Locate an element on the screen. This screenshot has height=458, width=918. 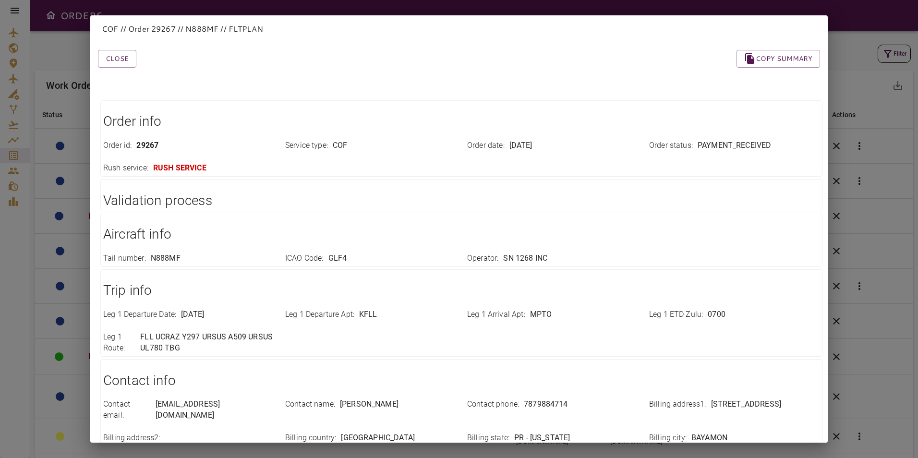
p: BAYAMON is located at coordinates (709, 438).